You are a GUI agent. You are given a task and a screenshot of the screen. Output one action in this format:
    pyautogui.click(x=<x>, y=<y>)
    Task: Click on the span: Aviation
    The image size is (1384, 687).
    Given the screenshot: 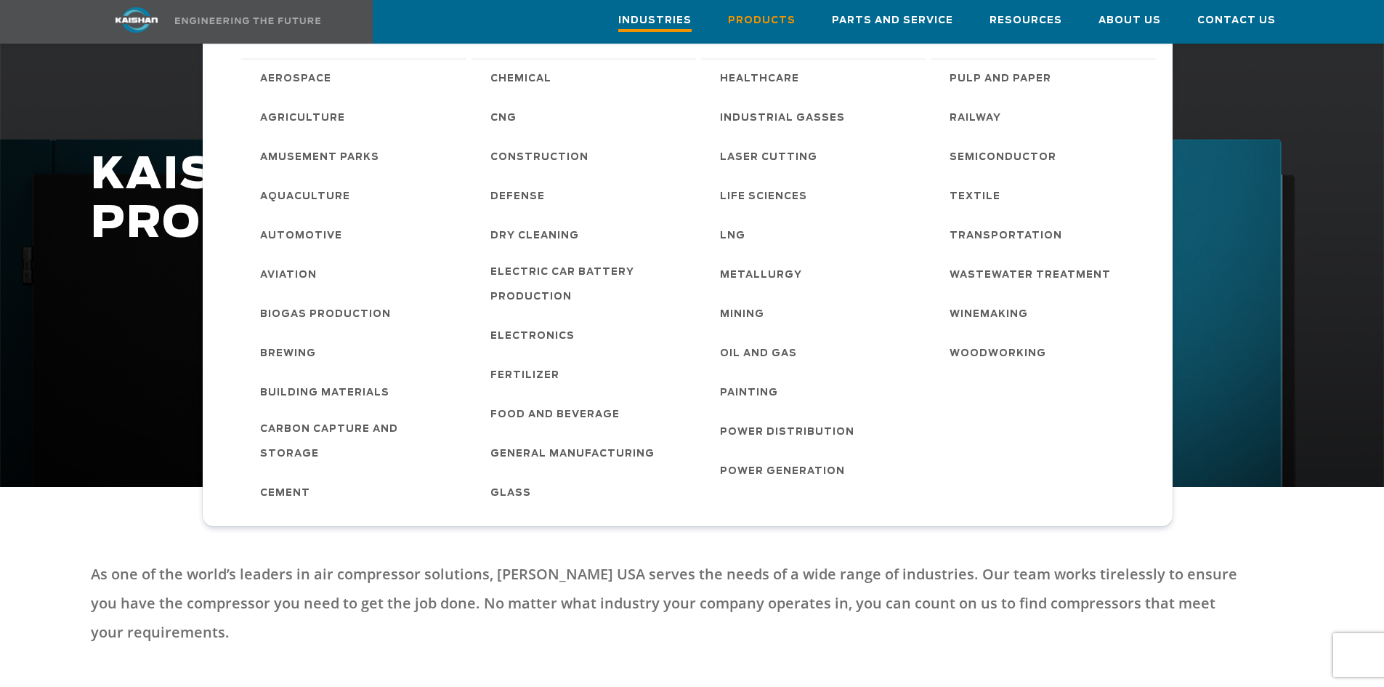 What is the action you would take?
    pyautogui.click(x=288, y=275)
    